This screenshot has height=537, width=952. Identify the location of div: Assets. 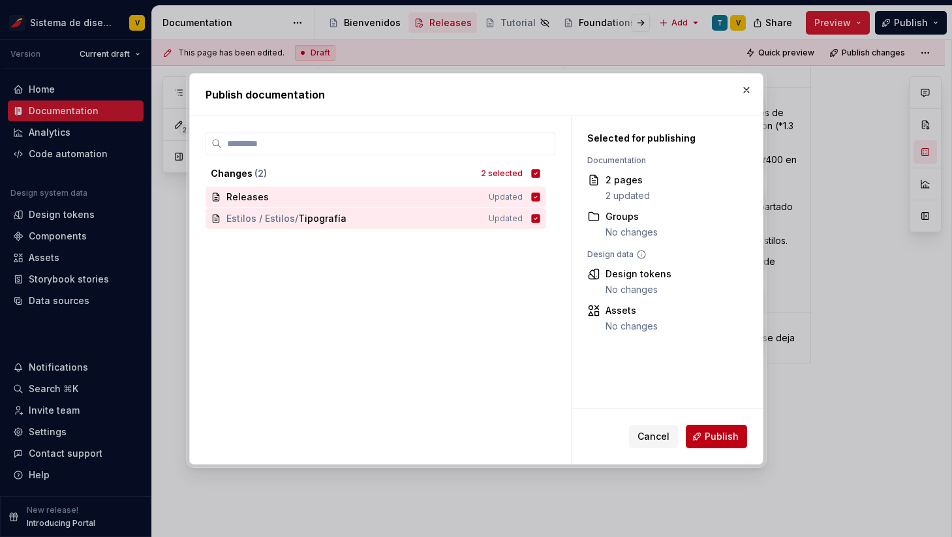
(632, 311).